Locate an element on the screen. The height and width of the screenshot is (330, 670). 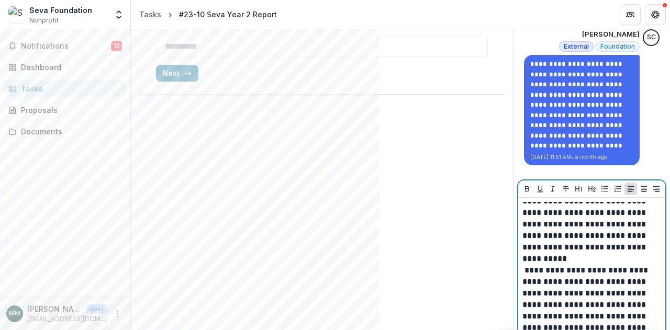
button: Notifications12 is located at coordinates (65, 46).